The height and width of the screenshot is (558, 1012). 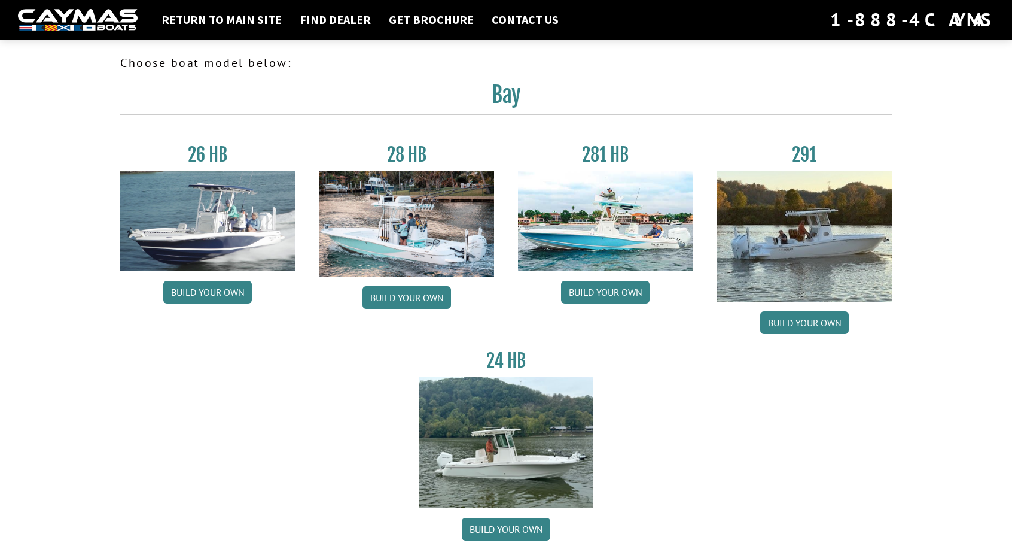 What do you see at coordinates (912, 20) in the screenshot?
I see `div: 1-888-4CAYMAS` at bounding box center [912, 20].